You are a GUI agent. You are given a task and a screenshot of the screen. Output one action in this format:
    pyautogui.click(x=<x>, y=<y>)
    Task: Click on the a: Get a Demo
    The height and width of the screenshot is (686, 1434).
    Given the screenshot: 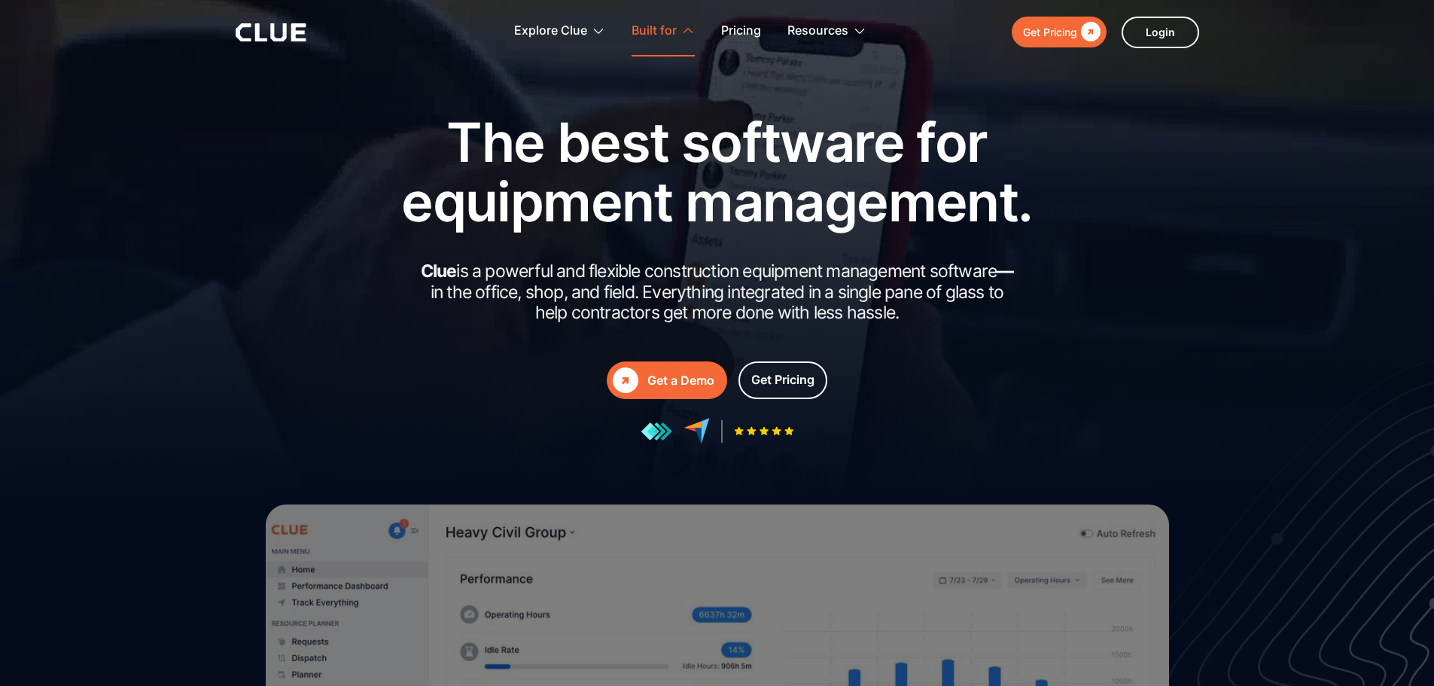 What is the action you would take?
    pyautogui.click(x=667, y=380)
    